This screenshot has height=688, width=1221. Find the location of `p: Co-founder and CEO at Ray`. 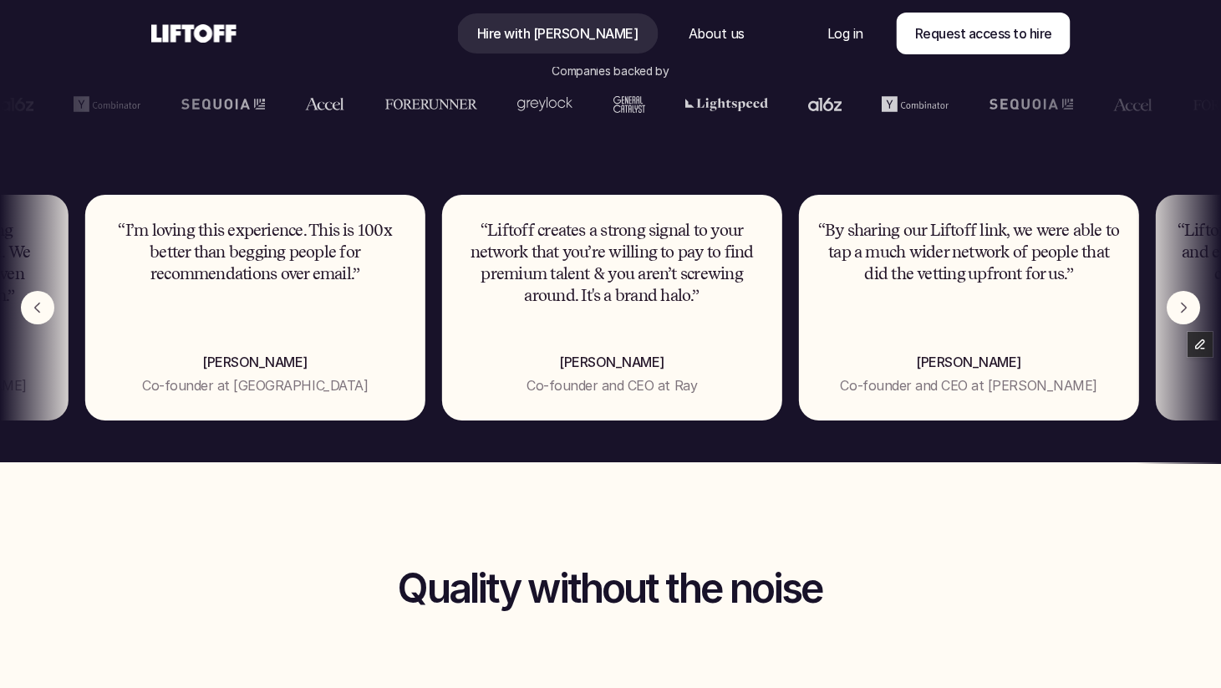

p: Co-founder and CEO at Ray is located at coordinates (612, 385).